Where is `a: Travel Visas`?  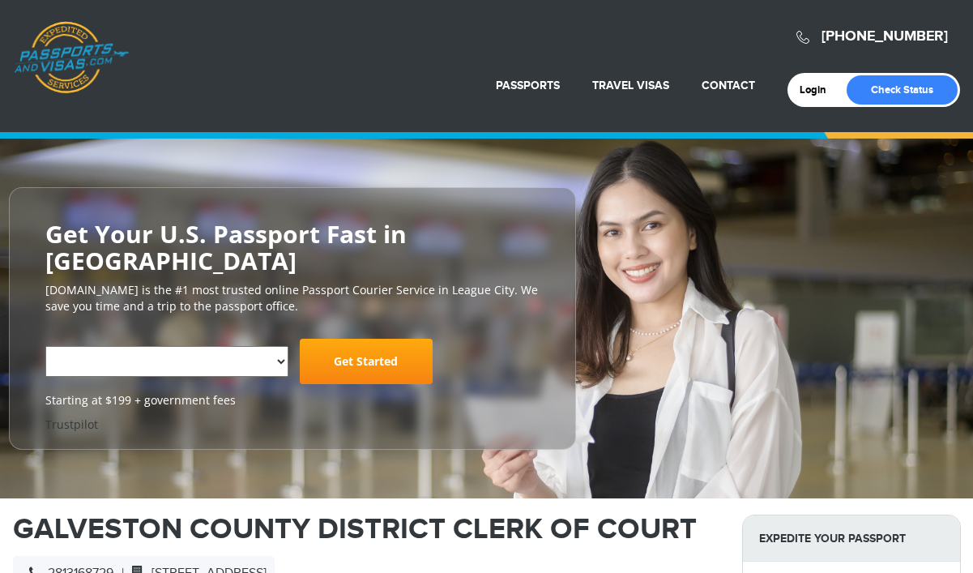
a: Travel Visas is located at coordinates (630, 85).